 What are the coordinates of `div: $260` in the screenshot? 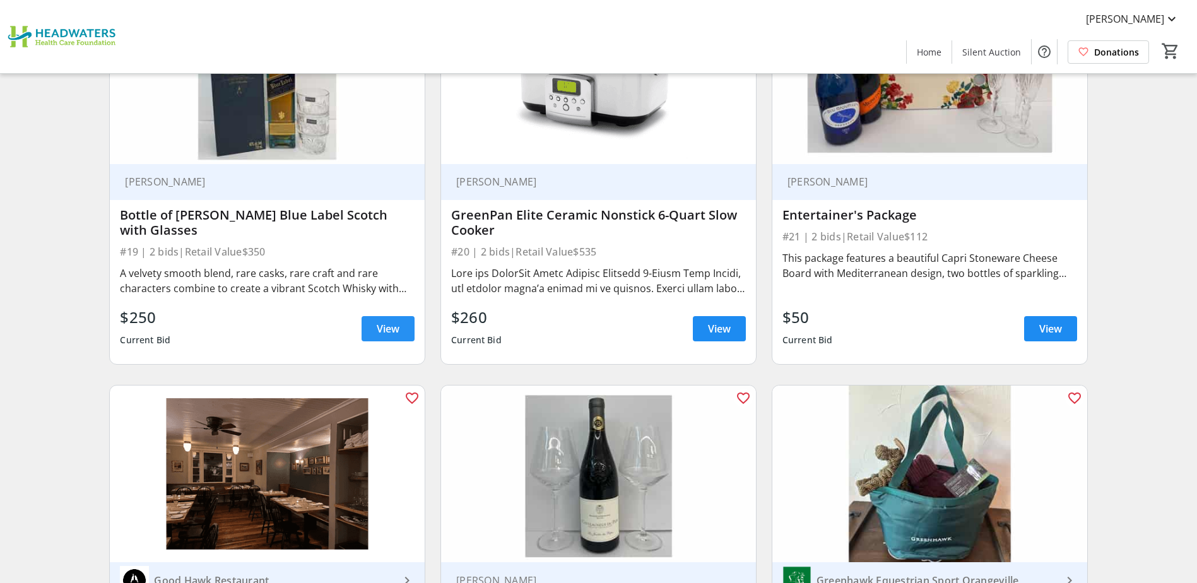 It's located at (476, 317).